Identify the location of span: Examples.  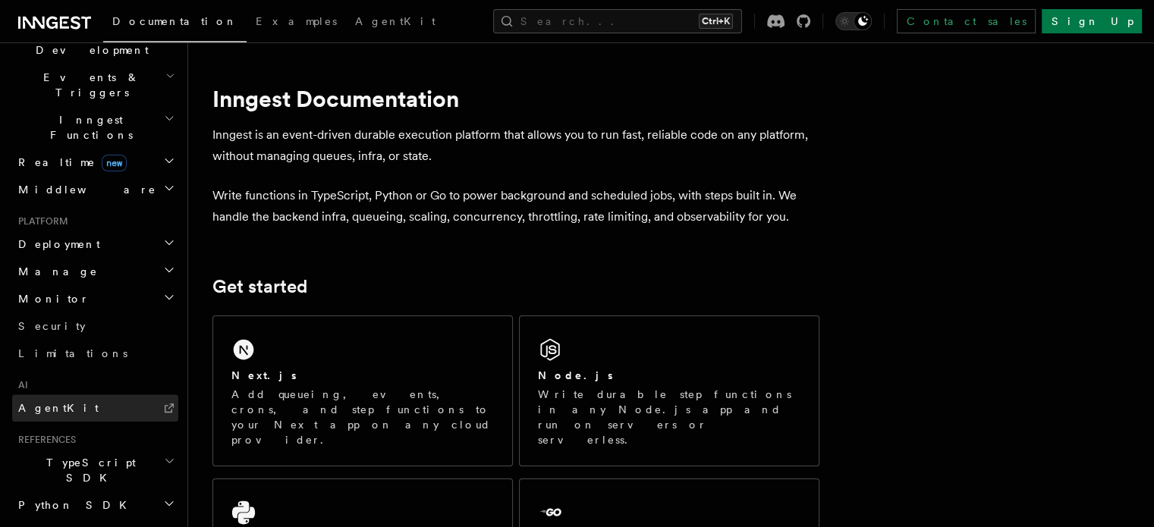
(296, 21).